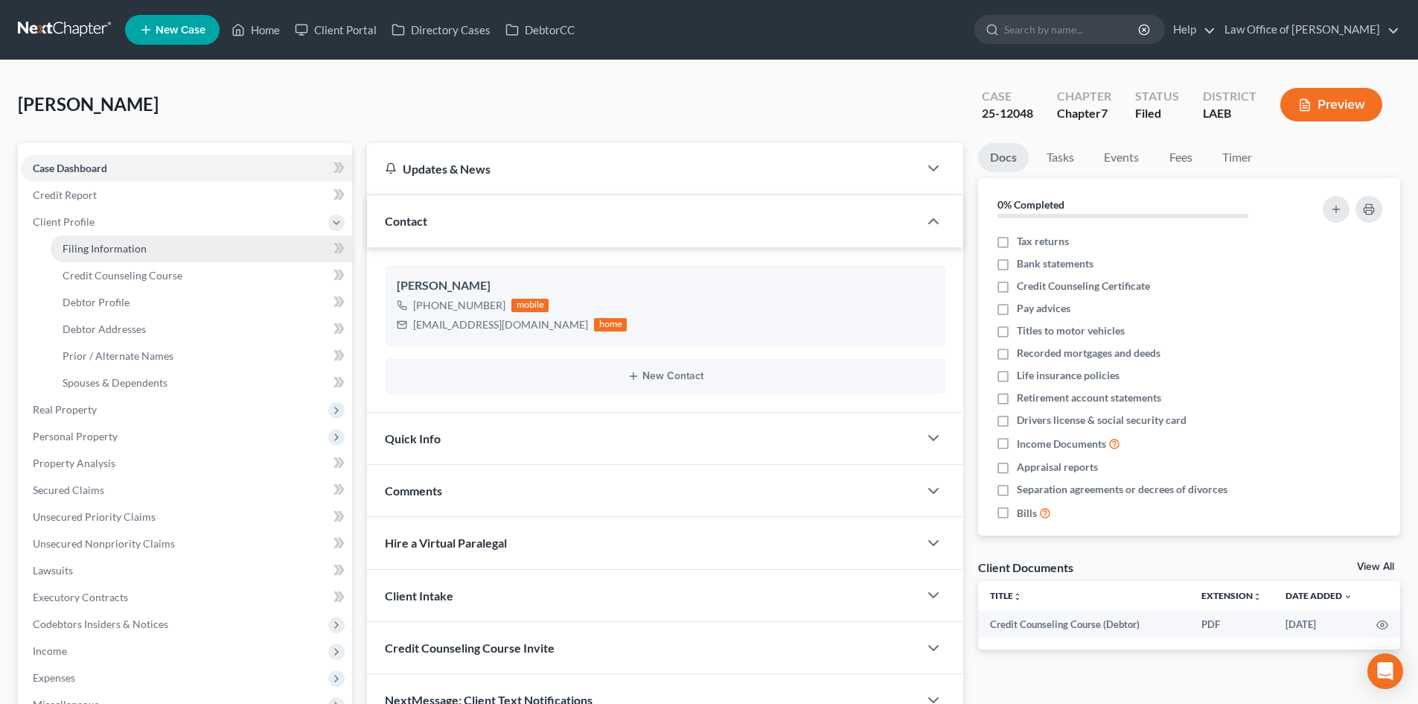  I want to click on span: Contact, so click(406, 220).